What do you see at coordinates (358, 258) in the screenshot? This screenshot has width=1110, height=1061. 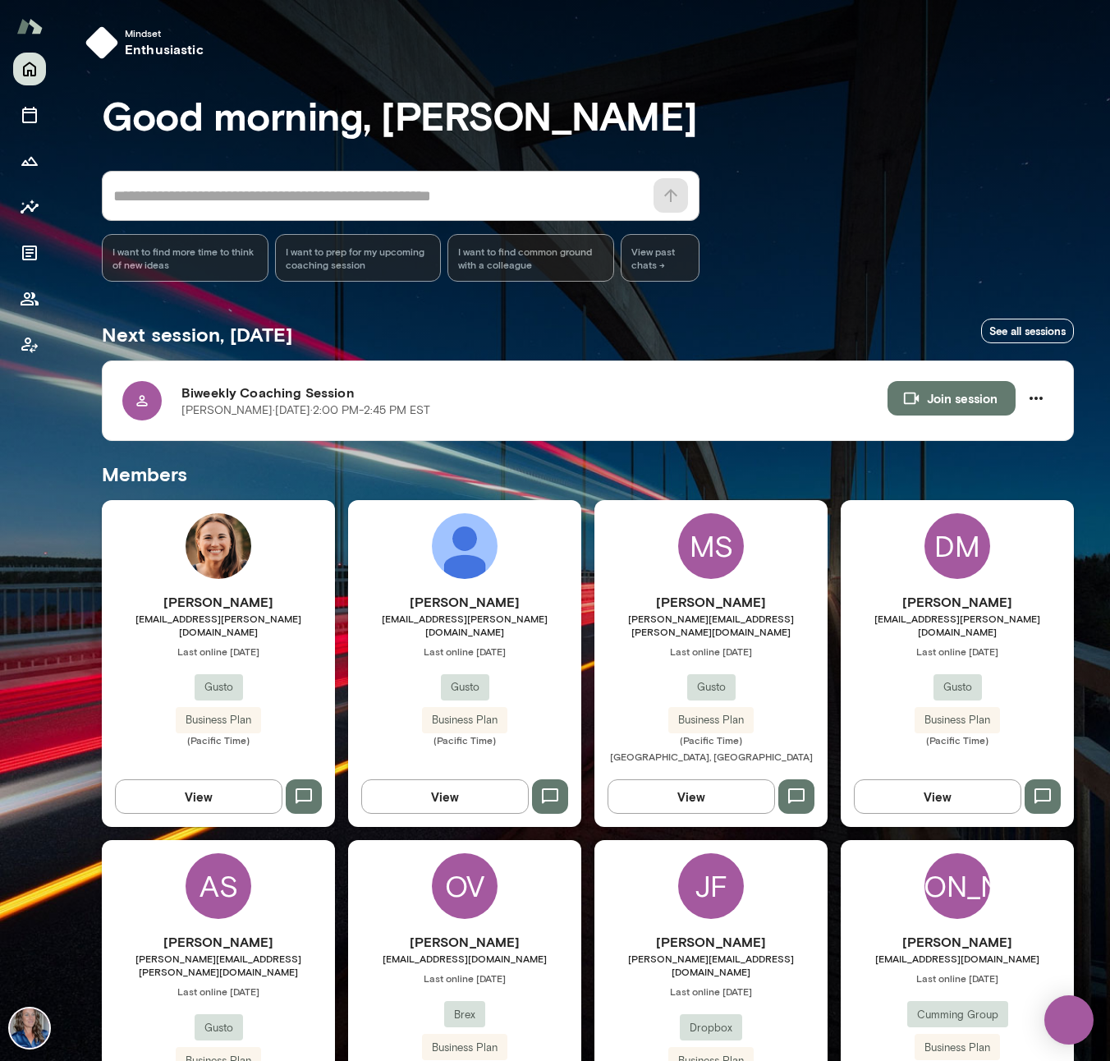 I see `span: I want to prep for my upcoming coaching session` at bounding box center [358, 258].